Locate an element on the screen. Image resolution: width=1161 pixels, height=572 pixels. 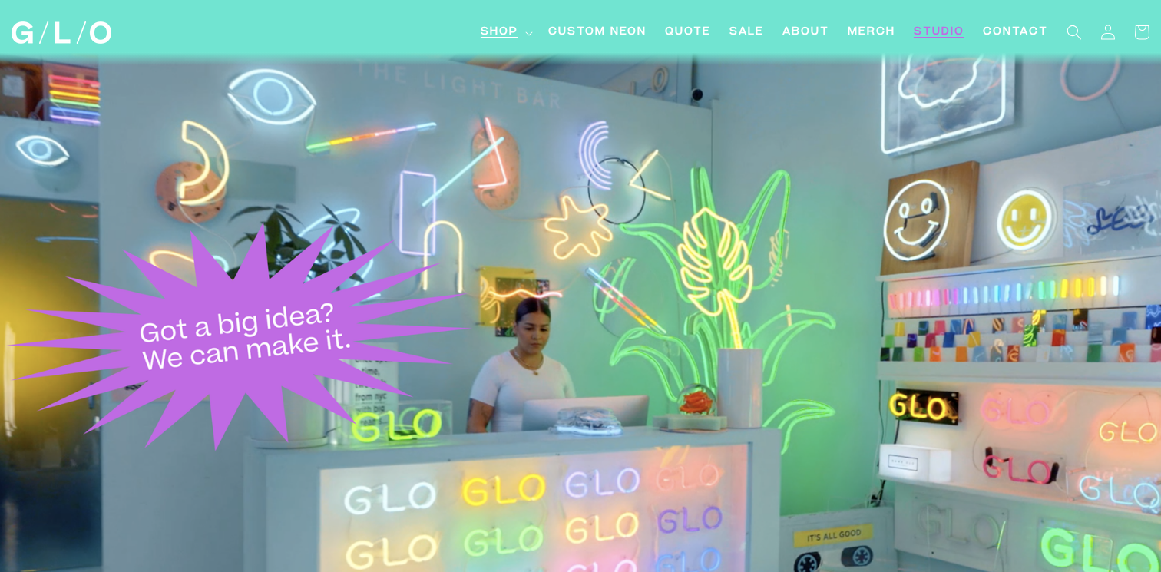
span: Contact is located at coordinates (1015, 32).